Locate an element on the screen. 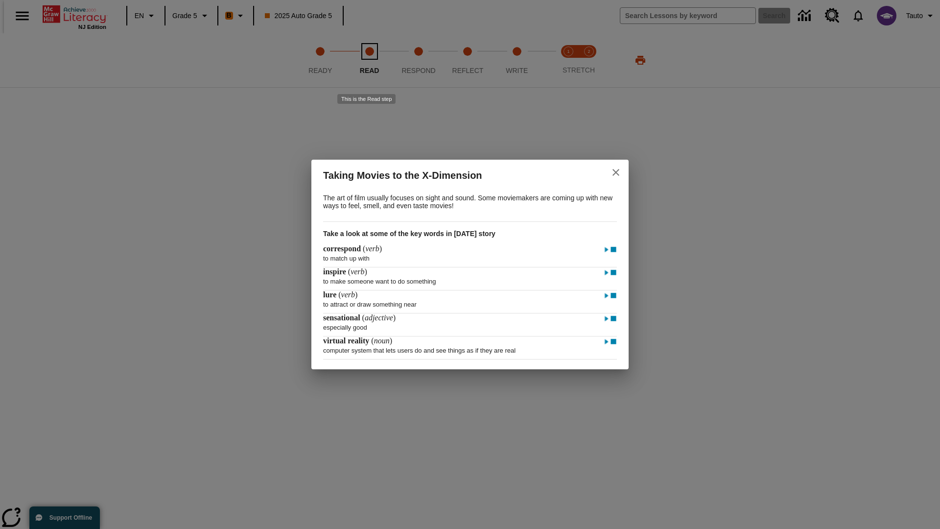 This screenshot has width=940, height=529. span: inspire is located at coordinates (335, 271).